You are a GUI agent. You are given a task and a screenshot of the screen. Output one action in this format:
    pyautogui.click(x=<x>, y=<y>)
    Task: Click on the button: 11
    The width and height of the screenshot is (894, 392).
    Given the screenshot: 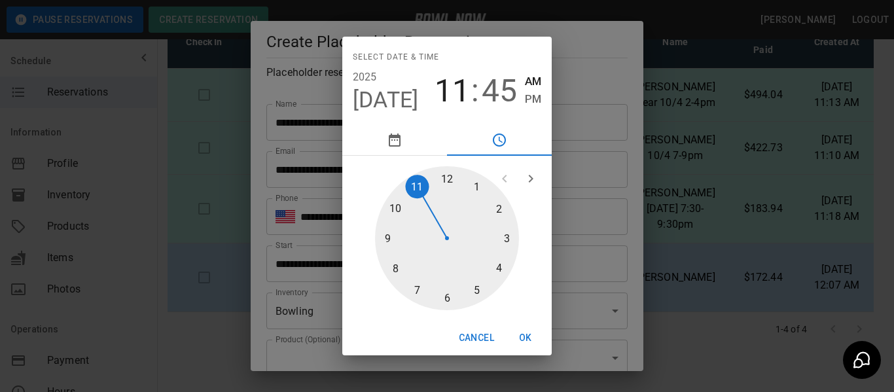 What is the action you would take?
    pyautogui.click(x=452, y=91)
    